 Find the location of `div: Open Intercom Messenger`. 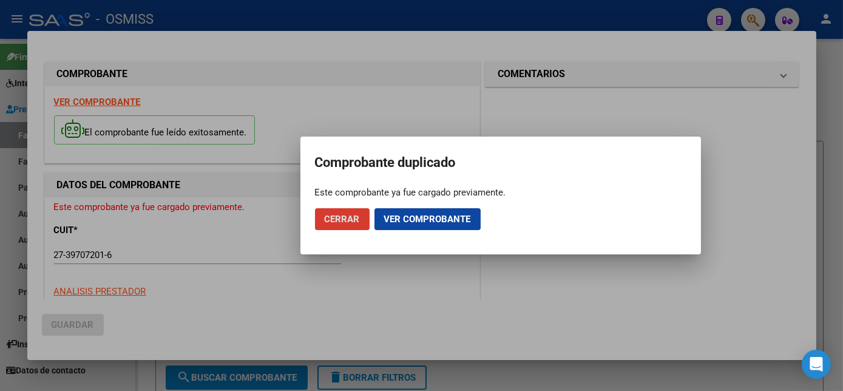

div: Open Intercom Messenger is located at coordinates (816, 364).